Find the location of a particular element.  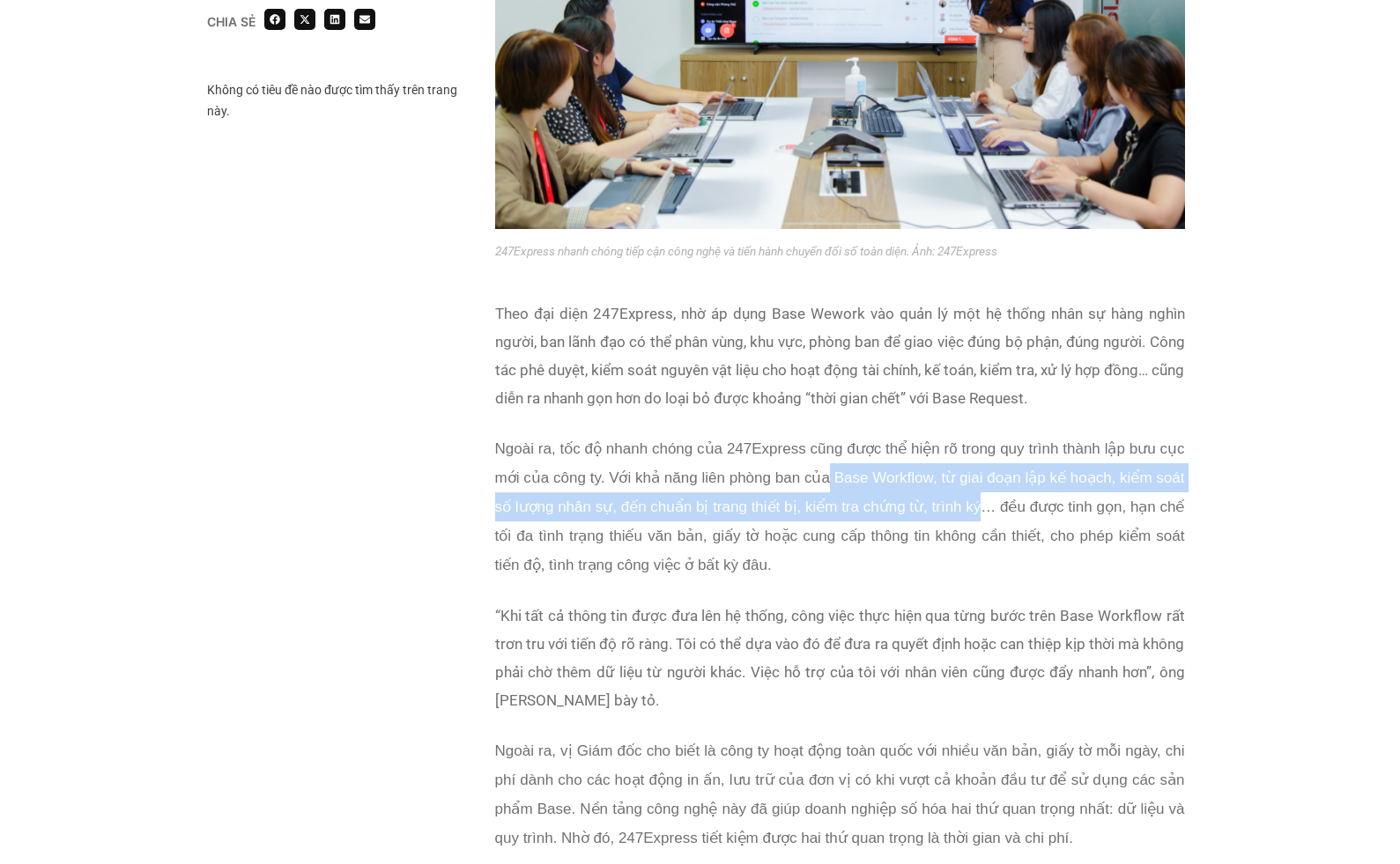

div: Share on email is located at coordinates (365, 19).